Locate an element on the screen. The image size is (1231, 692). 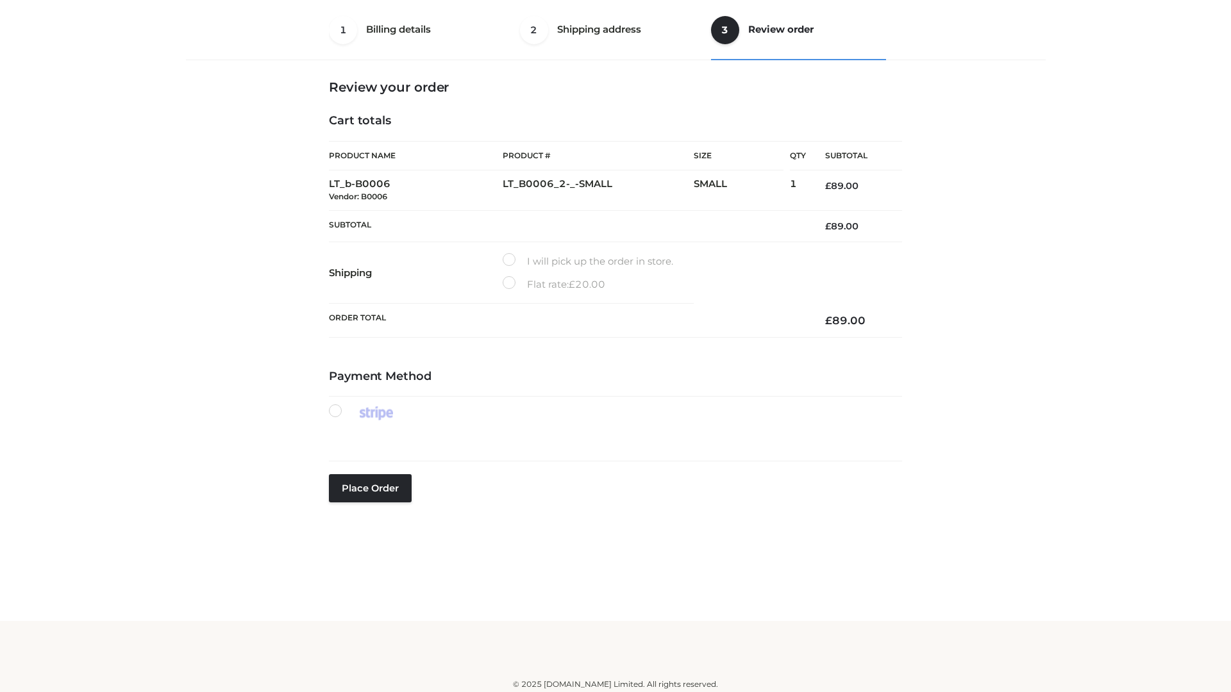
th: Product # is located at coordinates (598, 156).